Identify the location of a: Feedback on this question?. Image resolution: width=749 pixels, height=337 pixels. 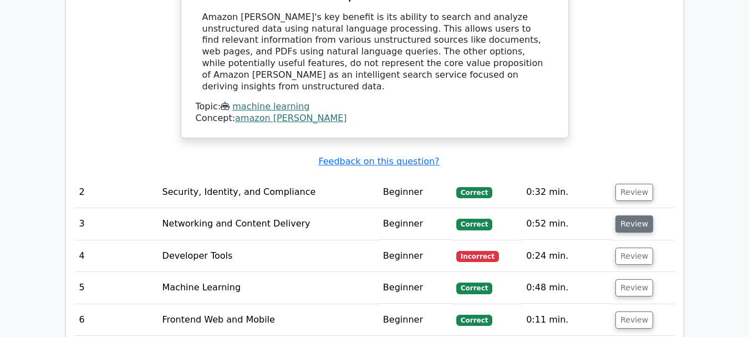
(379, 161).